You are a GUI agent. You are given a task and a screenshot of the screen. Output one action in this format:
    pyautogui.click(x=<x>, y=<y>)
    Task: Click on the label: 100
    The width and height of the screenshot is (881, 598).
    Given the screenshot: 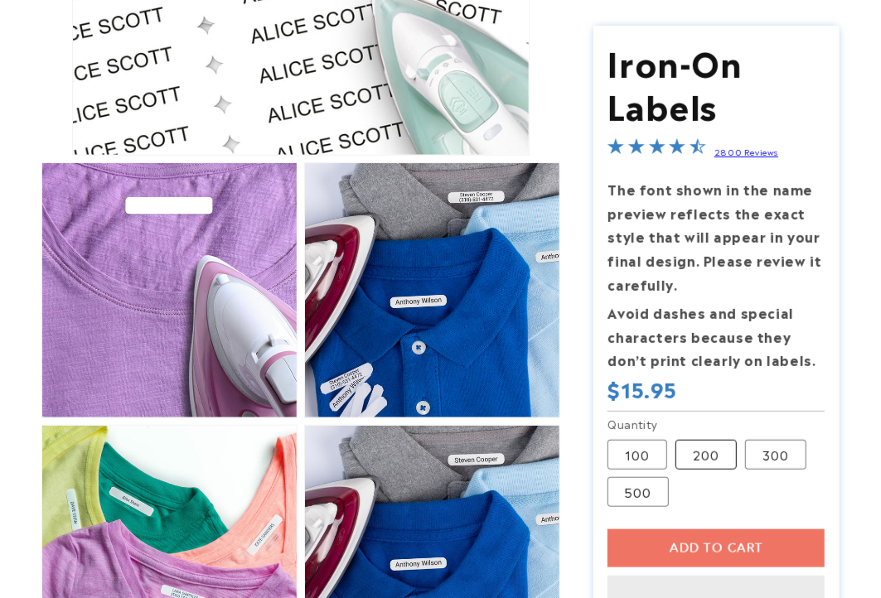 What is the action you would take?
    pyautogui.click(x=637, y=454)
    